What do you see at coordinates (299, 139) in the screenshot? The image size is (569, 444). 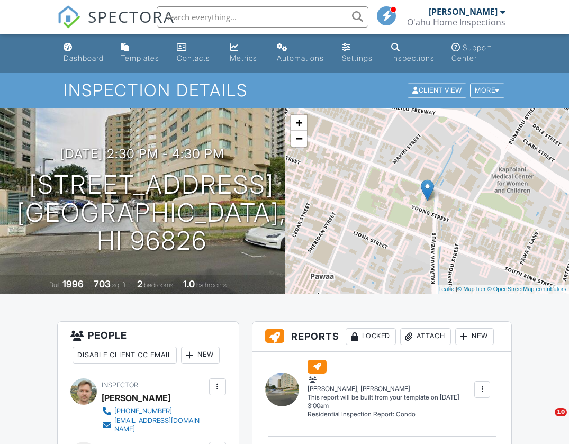 I see `a: Zoom out` at bounding box center [299, 139].